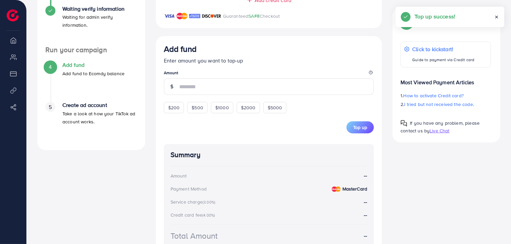  What do you see at coordinates (446, 79) in the screenshot?
I see `p: Most Viewed Payment Articles` at bounding box center [446, 79].